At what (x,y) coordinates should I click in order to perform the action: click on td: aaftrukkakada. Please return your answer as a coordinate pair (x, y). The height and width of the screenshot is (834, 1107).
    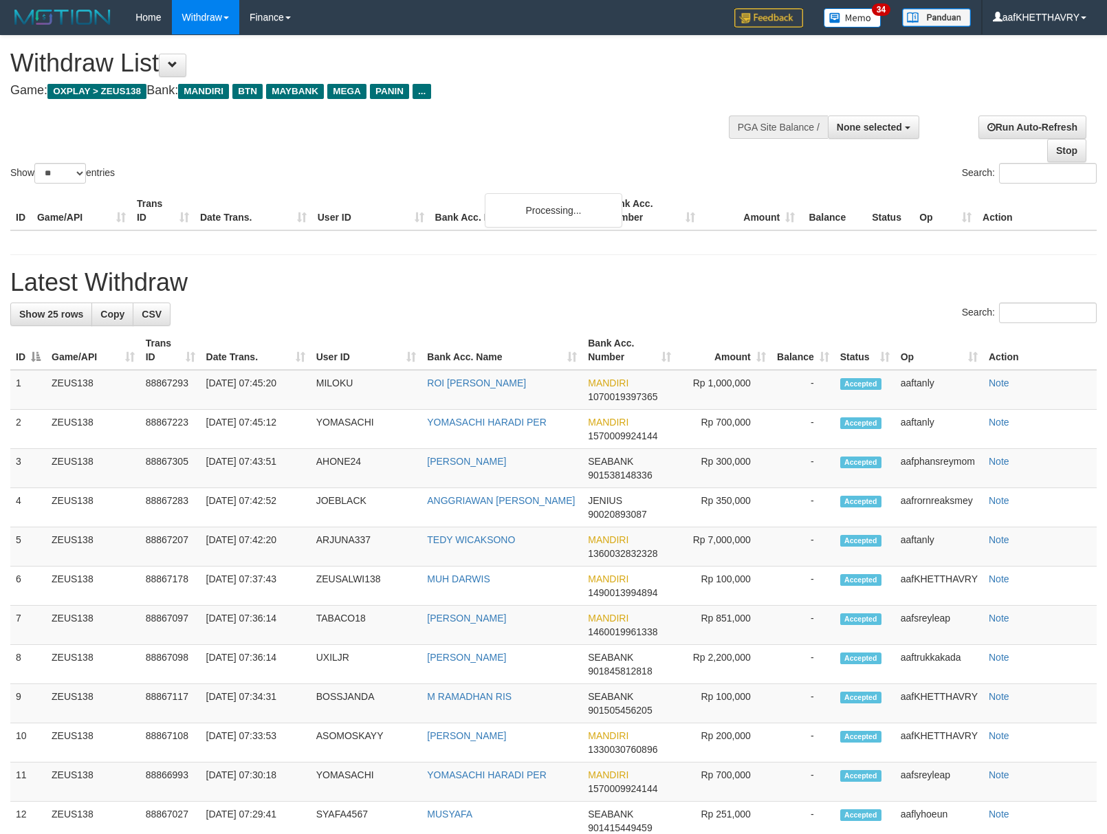
    Looking at the image, I should click on (939, 664).